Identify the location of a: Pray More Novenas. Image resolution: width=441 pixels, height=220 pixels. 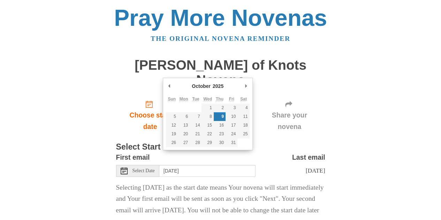
(220, 18).